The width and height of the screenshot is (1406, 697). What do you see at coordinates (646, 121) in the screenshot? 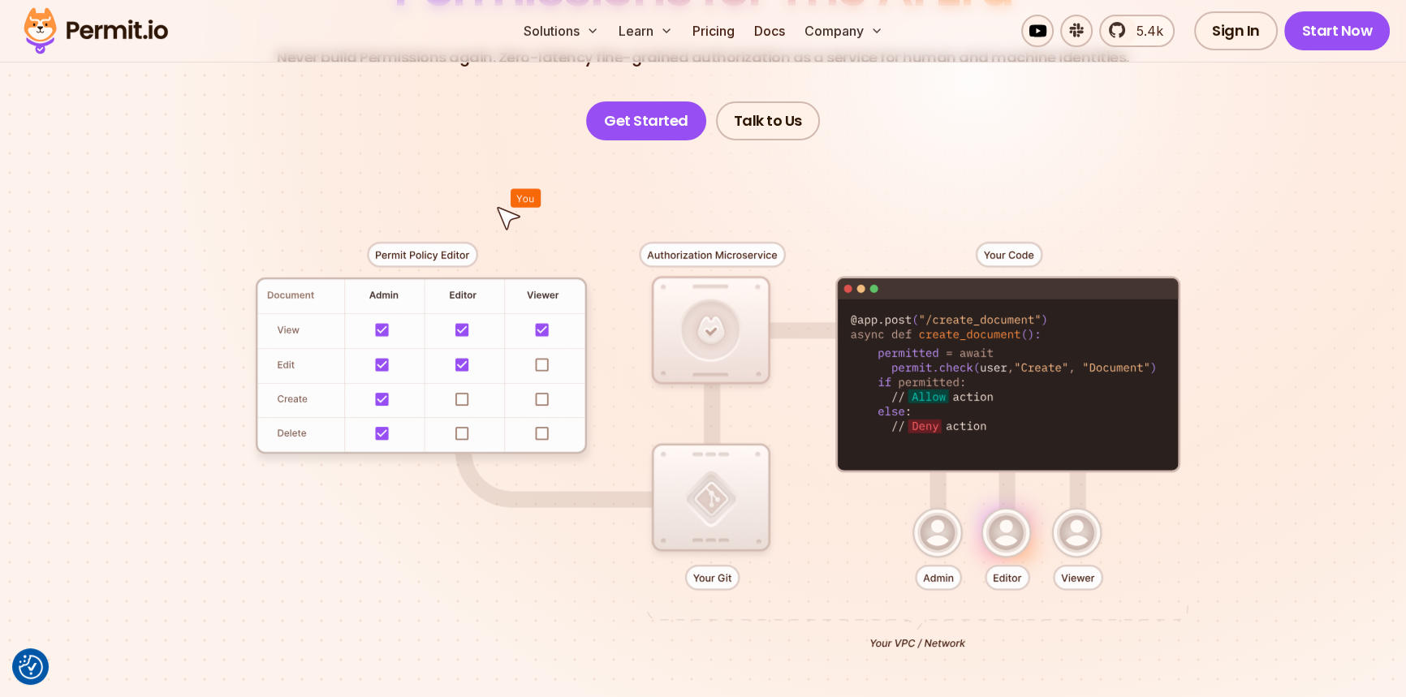
I see `a: Get Started` at bounding box center [646, 121].